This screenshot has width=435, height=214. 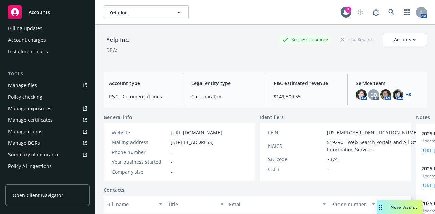 What do you see at coordinates (38, 195) in the screenshot?
I see `span: Open Client Navigator` at bounding box center [38, 195].